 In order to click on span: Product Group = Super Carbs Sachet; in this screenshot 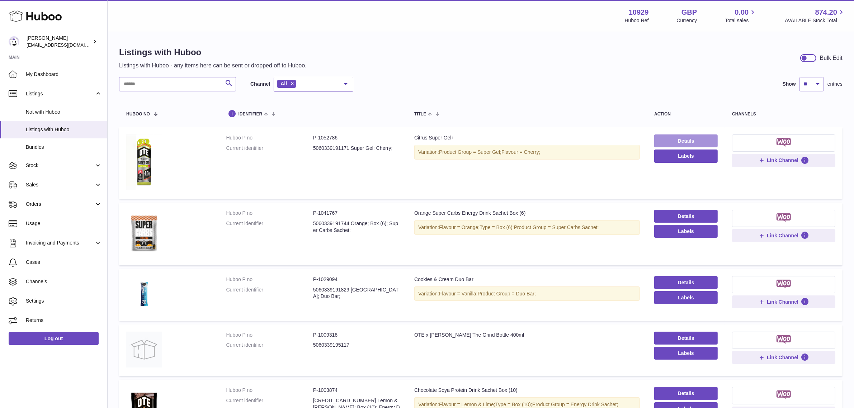, I will do `click(556, 227)`.